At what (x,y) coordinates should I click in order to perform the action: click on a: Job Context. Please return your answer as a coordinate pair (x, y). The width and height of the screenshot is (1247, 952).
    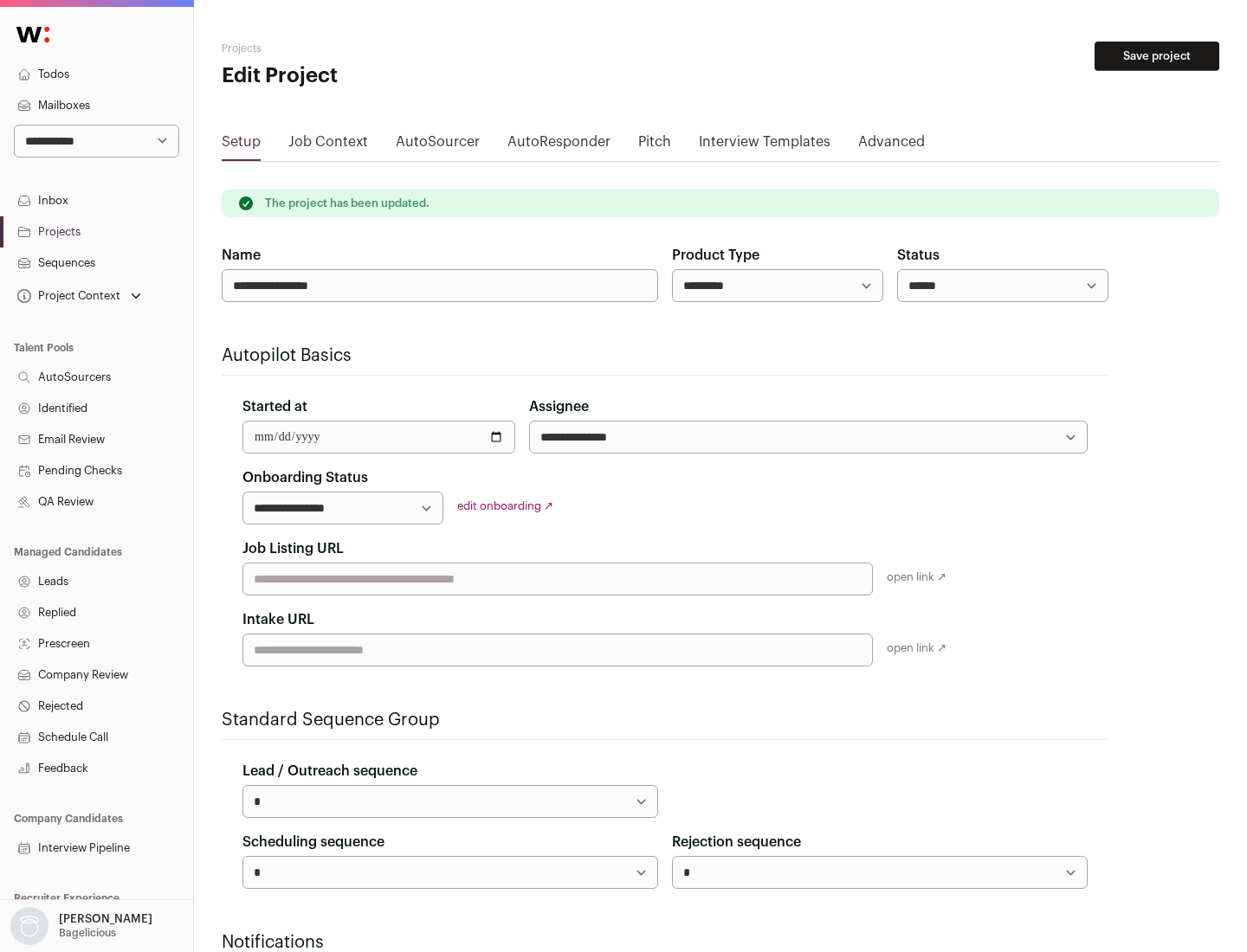
    Looking at the image, I should click on (328, 145).